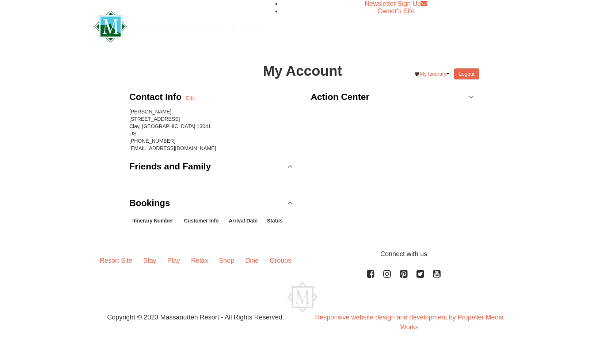 The height and width of the screenshot is (363, 605). I want to click on th: Status, so click(276, 220).